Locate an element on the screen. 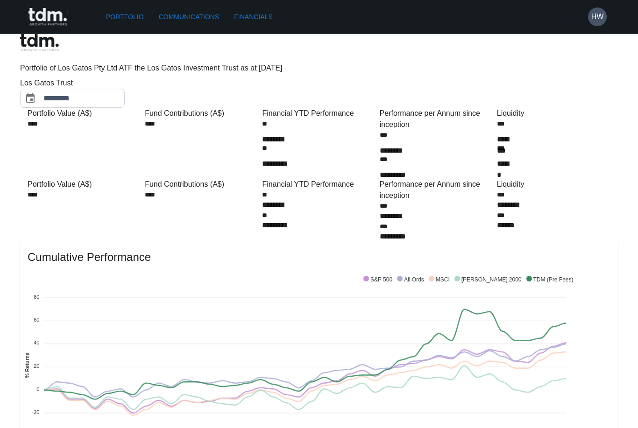 This screenshot has width=638, height=428. a: Portfolio is located at coordinates (125, 17).